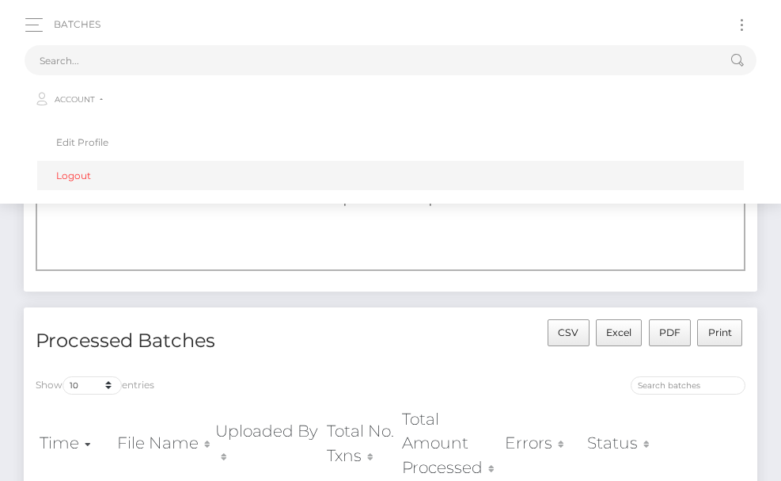  I want to click on a: Edit Profile, so click(390, 142).